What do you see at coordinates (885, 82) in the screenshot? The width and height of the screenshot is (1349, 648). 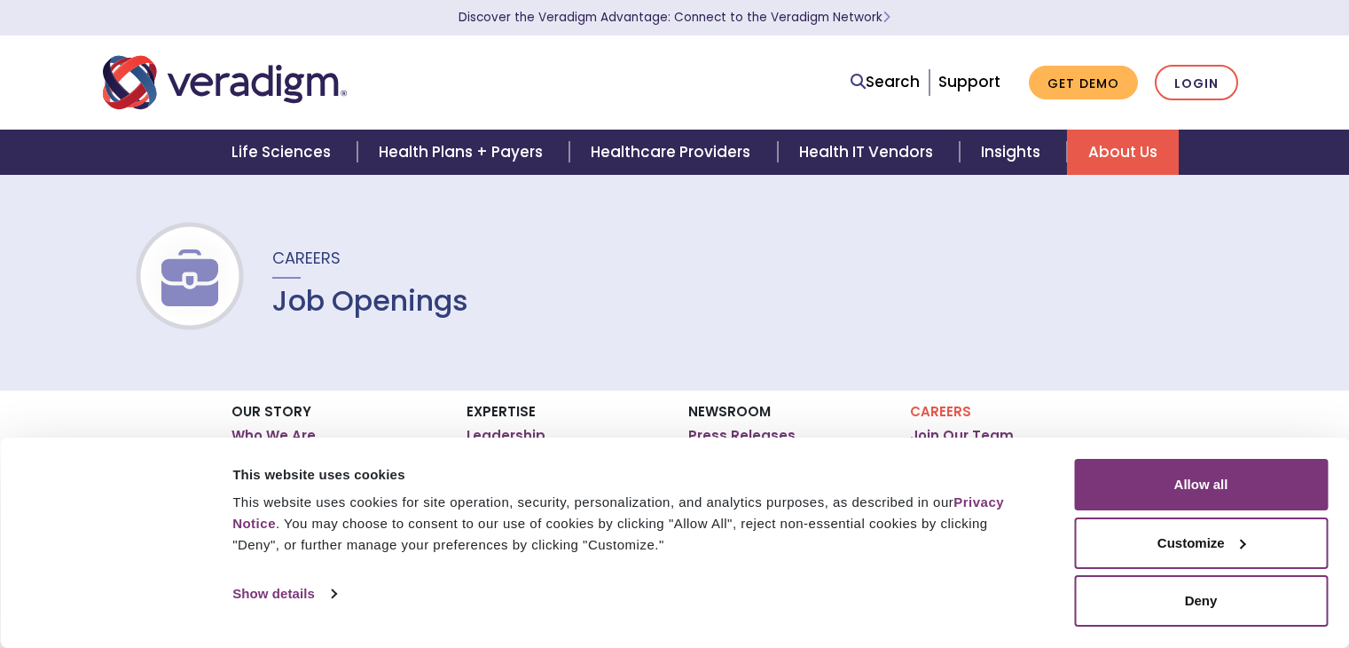 I see `a: Search` at bounding box center [885, 82].